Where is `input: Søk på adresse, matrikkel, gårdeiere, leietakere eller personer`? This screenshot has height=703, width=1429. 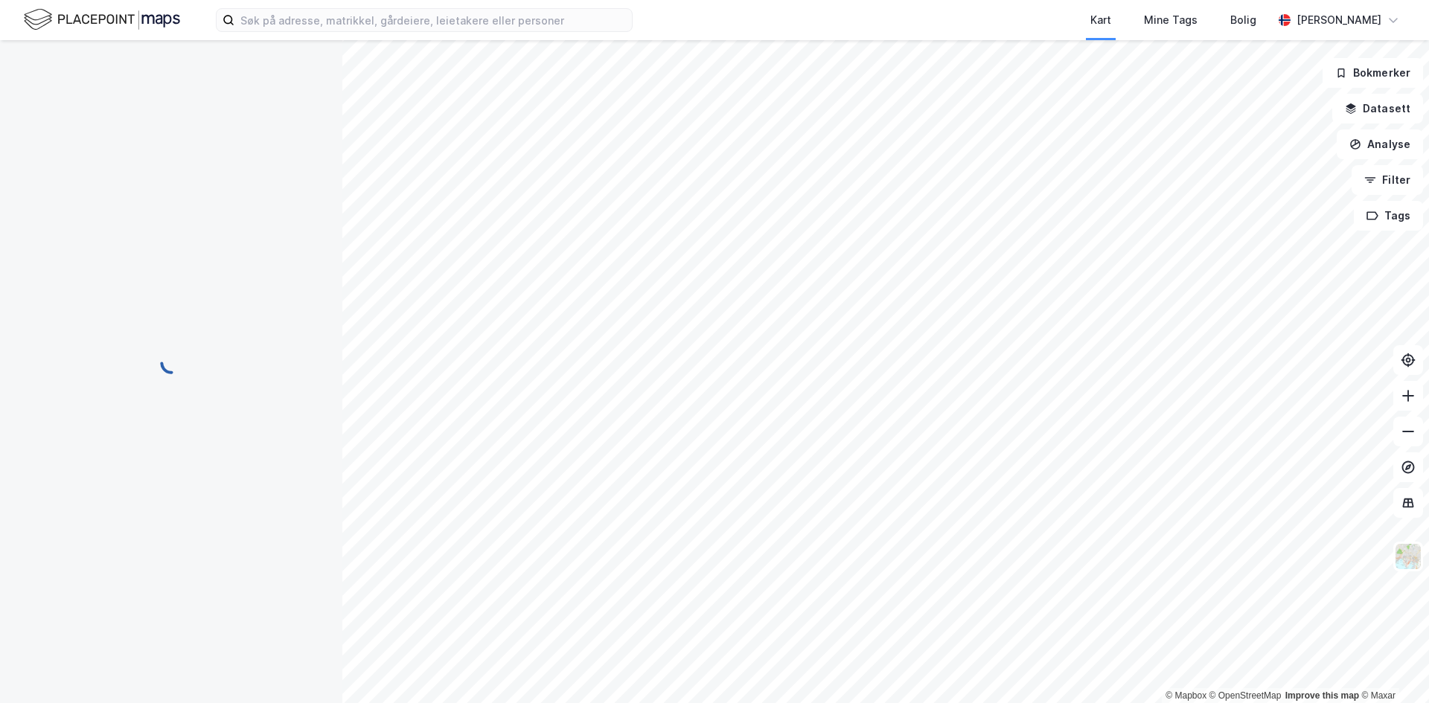 input: Søk på adresse, matrikkel, gårdeiere, leietakere eller personer is located at coordinates (433, 20).